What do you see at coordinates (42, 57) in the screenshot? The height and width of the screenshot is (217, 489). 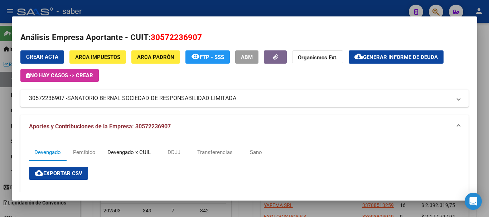 I see `span: Crear Acta` at bounding box center [42, 57].